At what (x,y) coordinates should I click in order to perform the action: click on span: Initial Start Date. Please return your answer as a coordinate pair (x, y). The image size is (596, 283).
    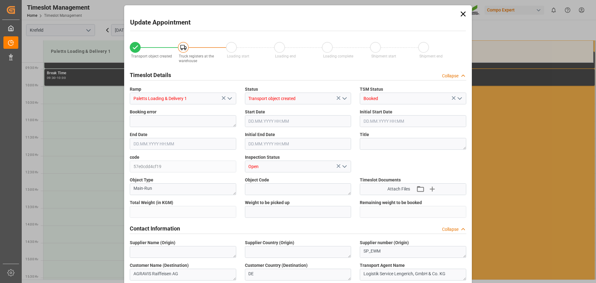
    Looking at the image, I should click on (376, 112).